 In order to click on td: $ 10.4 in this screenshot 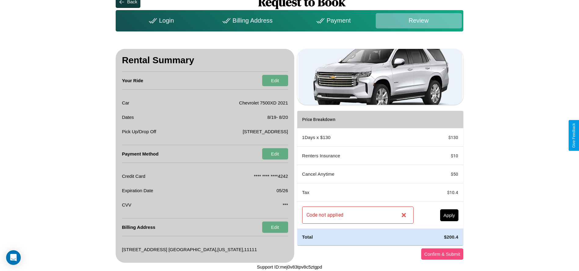, I will do `click(441, 192)`.